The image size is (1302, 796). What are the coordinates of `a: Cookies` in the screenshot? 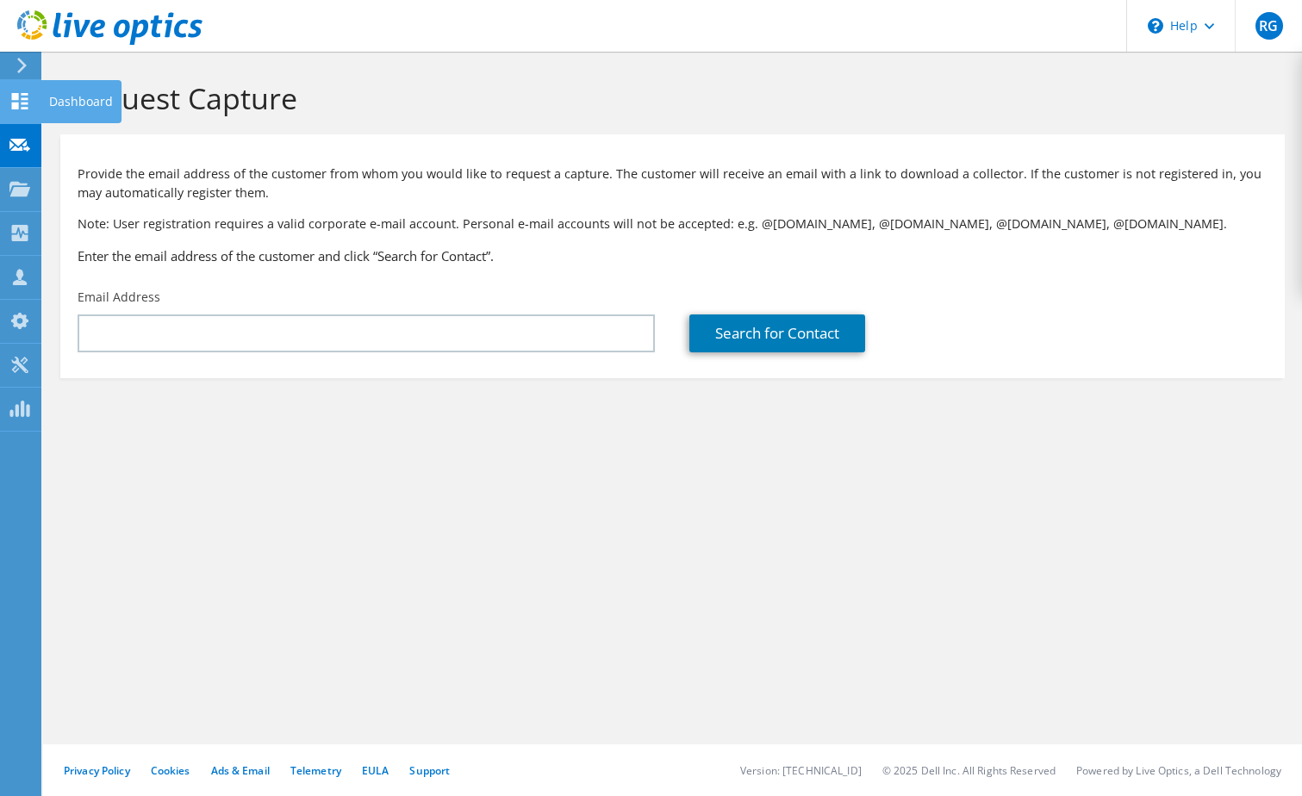 It's located at (171, 770).